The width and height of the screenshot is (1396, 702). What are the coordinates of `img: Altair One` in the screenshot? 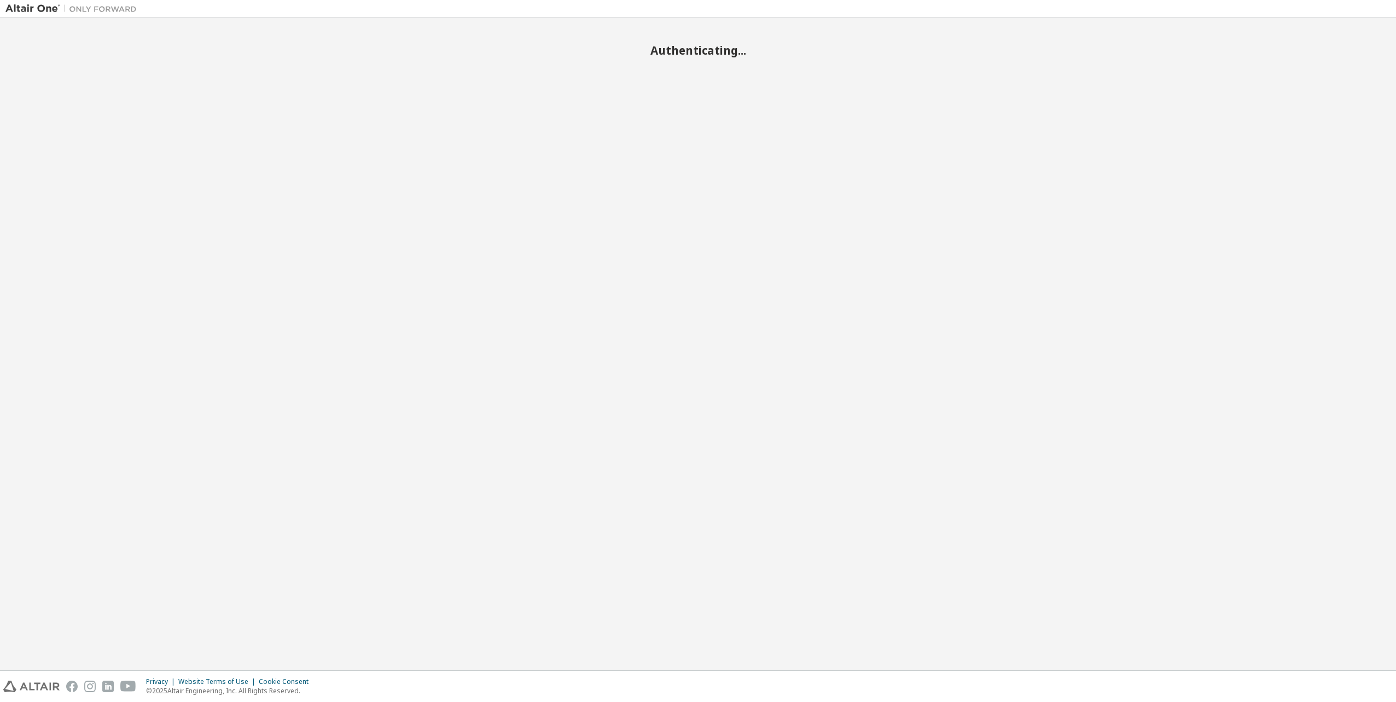 It's located at (74, 9).